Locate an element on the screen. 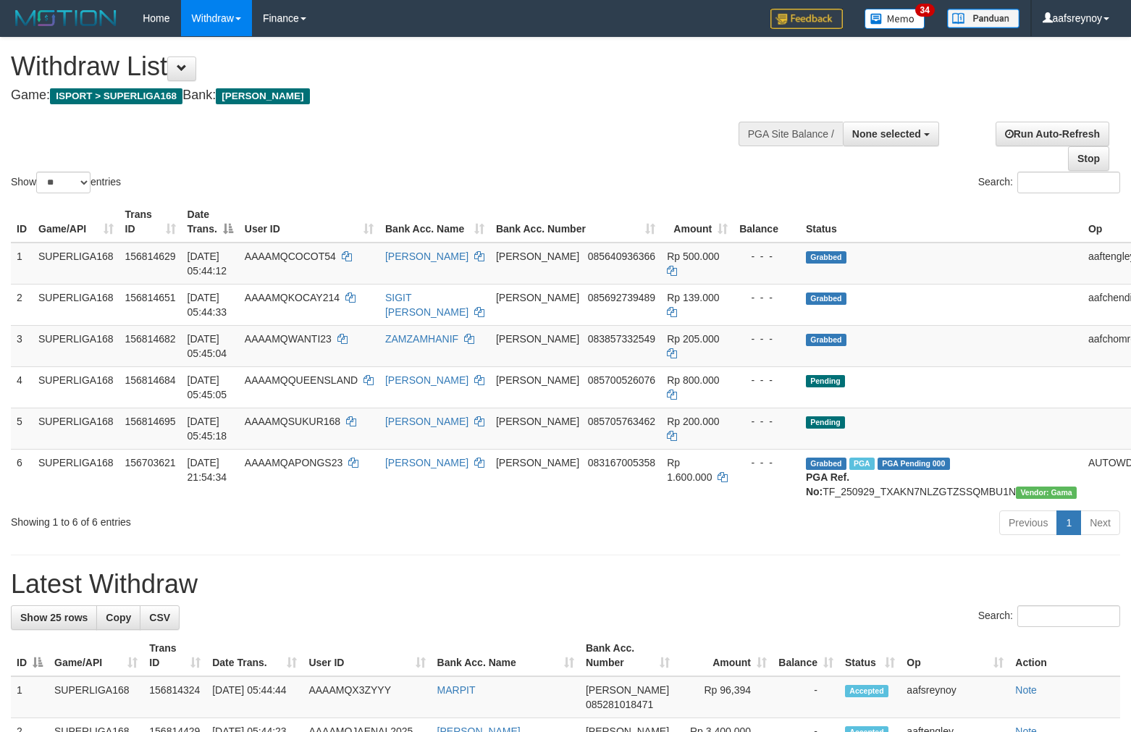 The image size is (1131, 732). span: Rp 200.000 is located at coordinates (693, 421).